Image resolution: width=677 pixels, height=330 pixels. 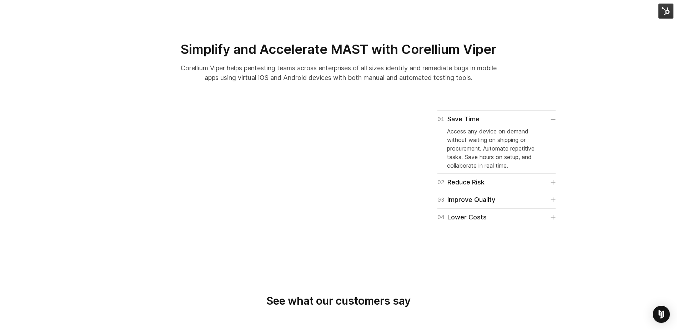 I want to click on div: Lower Costs, so click(x=462, y=217).